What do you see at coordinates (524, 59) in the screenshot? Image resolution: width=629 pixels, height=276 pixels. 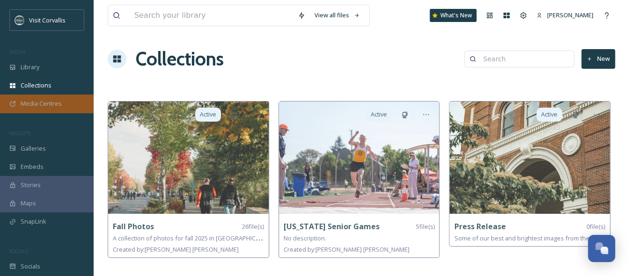 I see `input: Search` at bounding box center [524, 59].